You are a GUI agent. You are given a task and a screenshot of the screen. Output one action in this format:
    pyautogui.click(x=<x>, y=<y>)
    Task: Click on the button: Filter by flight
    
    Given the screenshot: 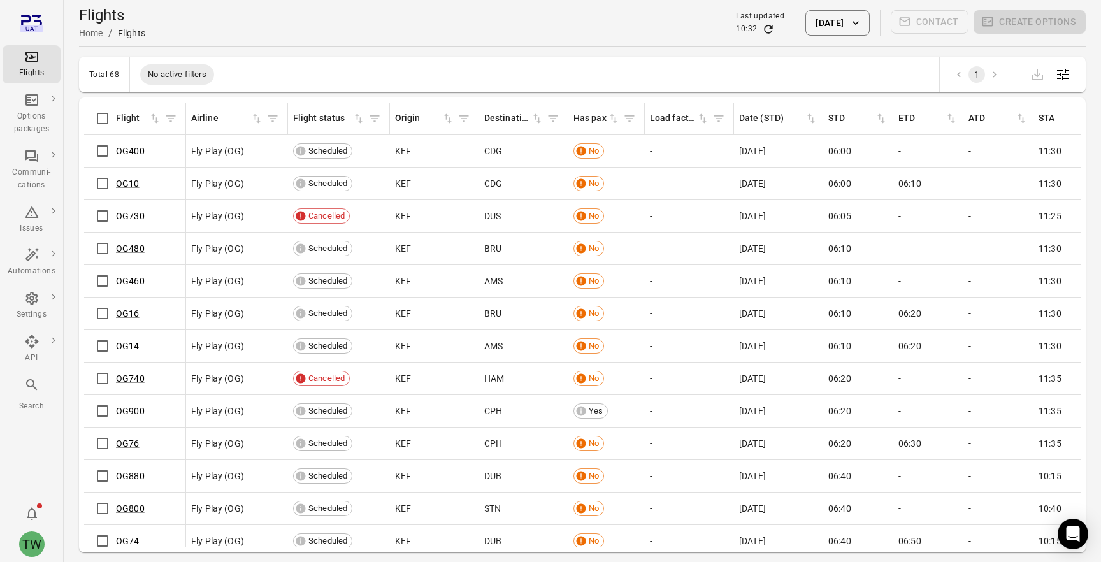 What is the action you would take?
    pyautogui.click(x=171, y=118)
    